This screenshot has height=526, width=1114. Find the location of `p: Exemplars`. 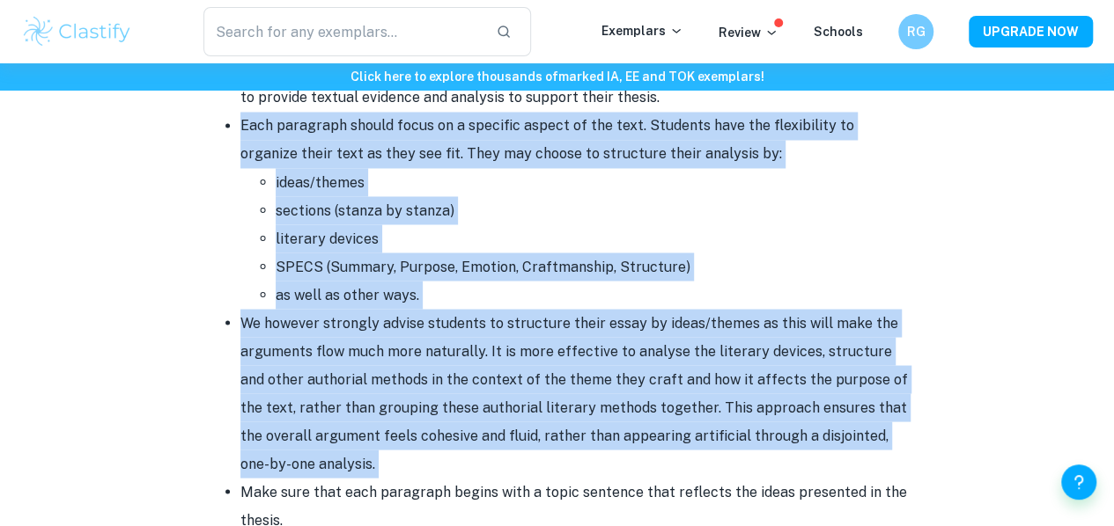

p: Exemplars is located at coordinates (642, 31).